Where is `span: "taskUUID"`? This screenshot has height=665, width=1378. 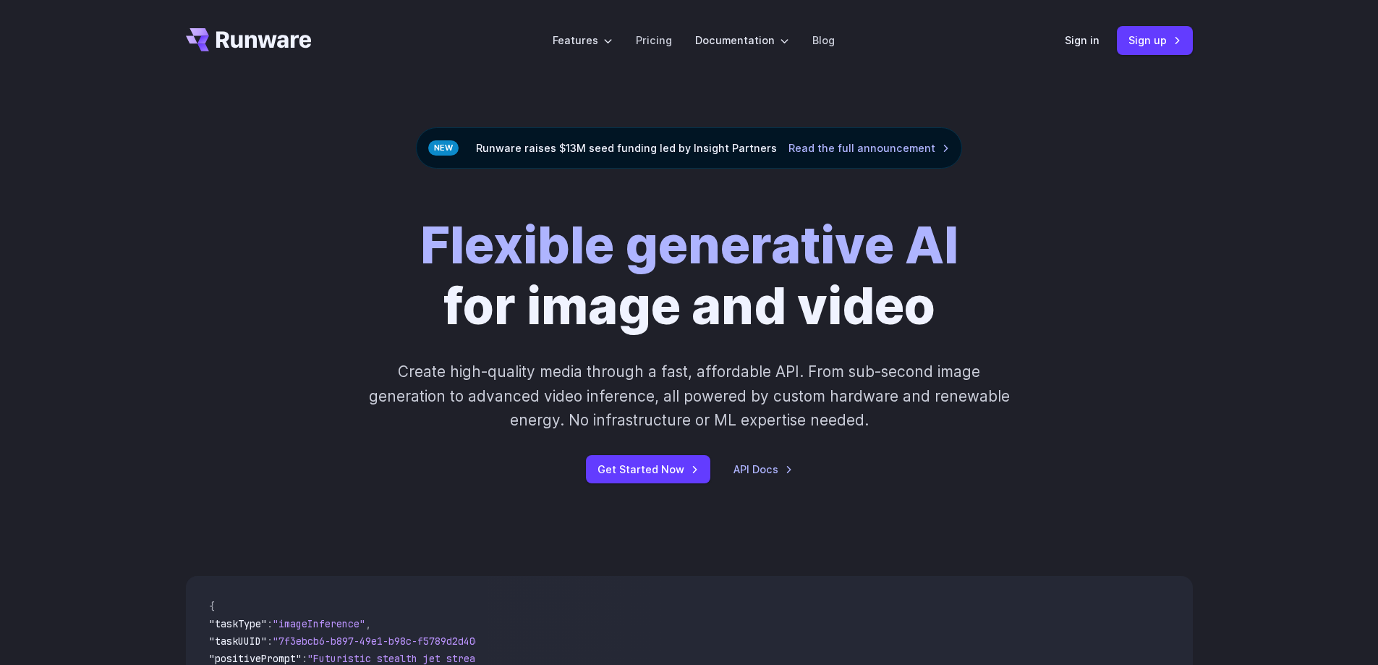 span: "taskUUID" is located at coordinates (238, 641).